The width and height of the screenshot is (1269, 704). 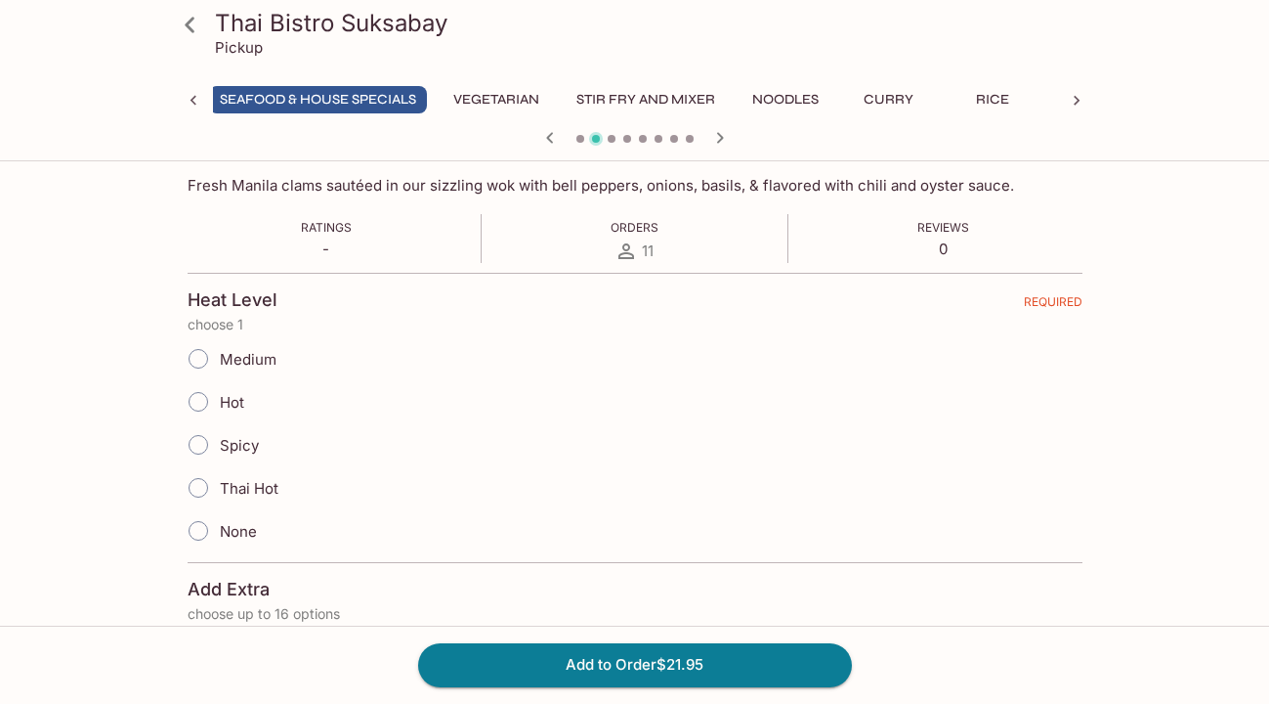 What do you see at coordinates (634, 227) in the screenshot?
I see `span: Orders` at bounding box center [634, 227].